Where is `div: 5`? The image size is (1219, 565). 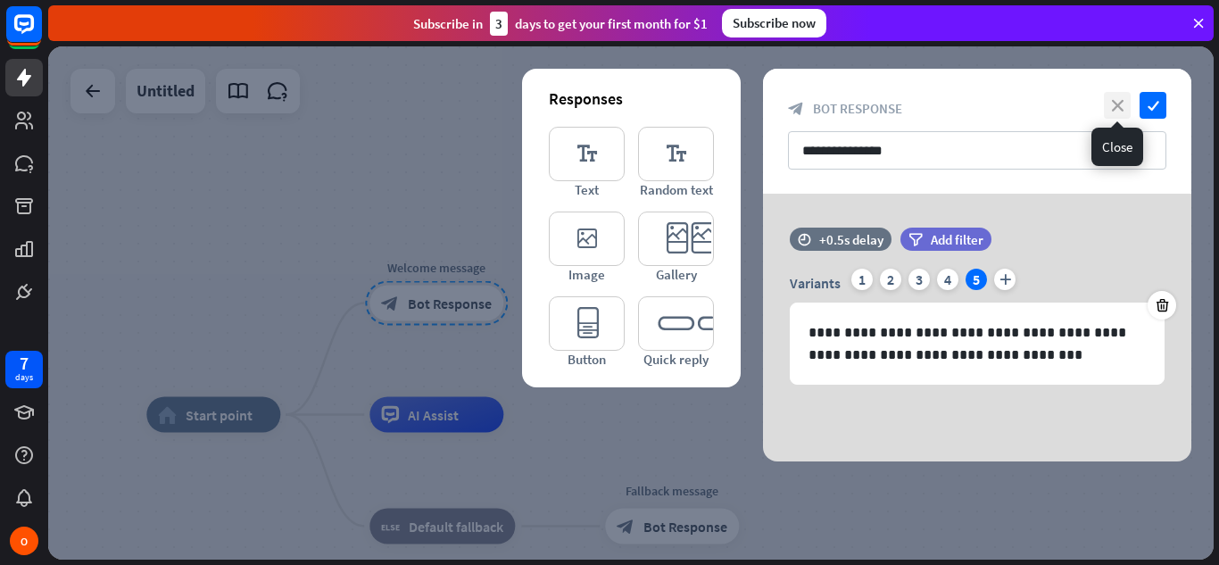
div: 5 is located at coordinates (976, 279).